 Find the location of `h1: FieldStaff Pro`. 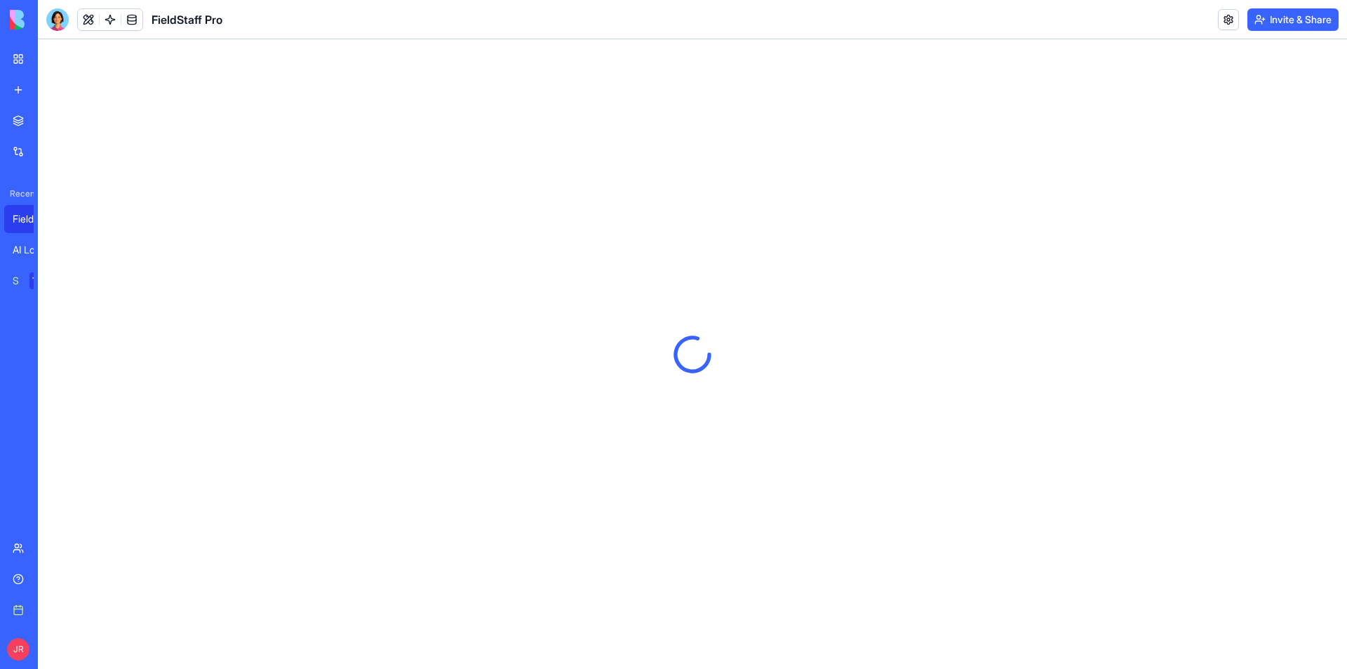

h1: FieldStaff Pro is located at coordinates (187, 20).